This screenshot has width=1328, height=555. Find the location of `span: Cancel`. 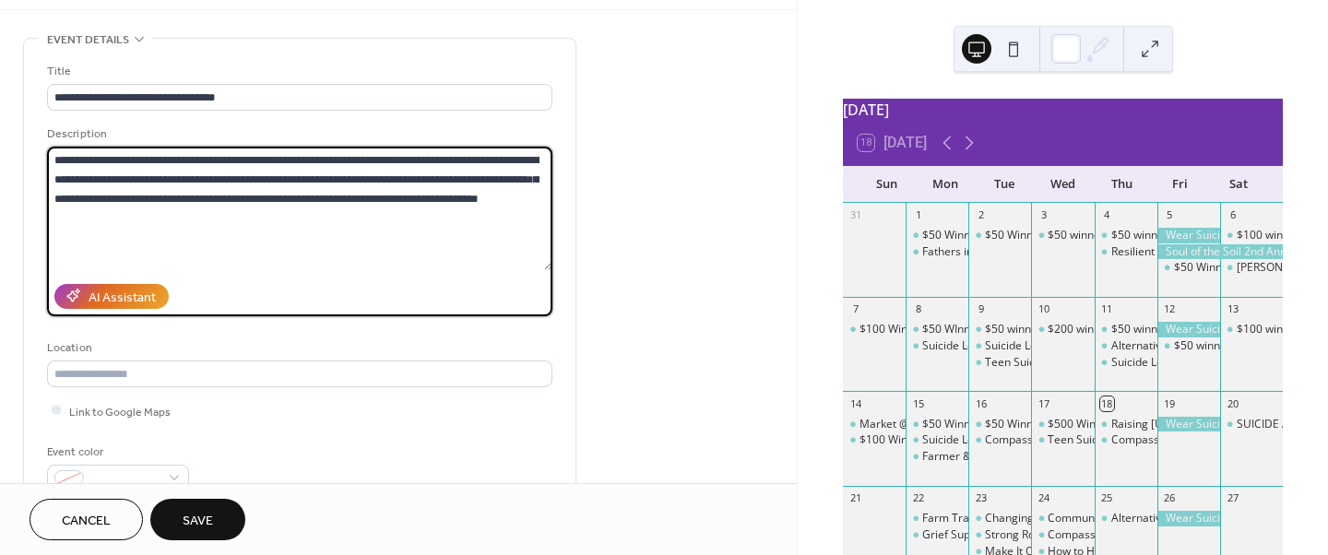

span: Cancel is located at coordinates (86, 521).